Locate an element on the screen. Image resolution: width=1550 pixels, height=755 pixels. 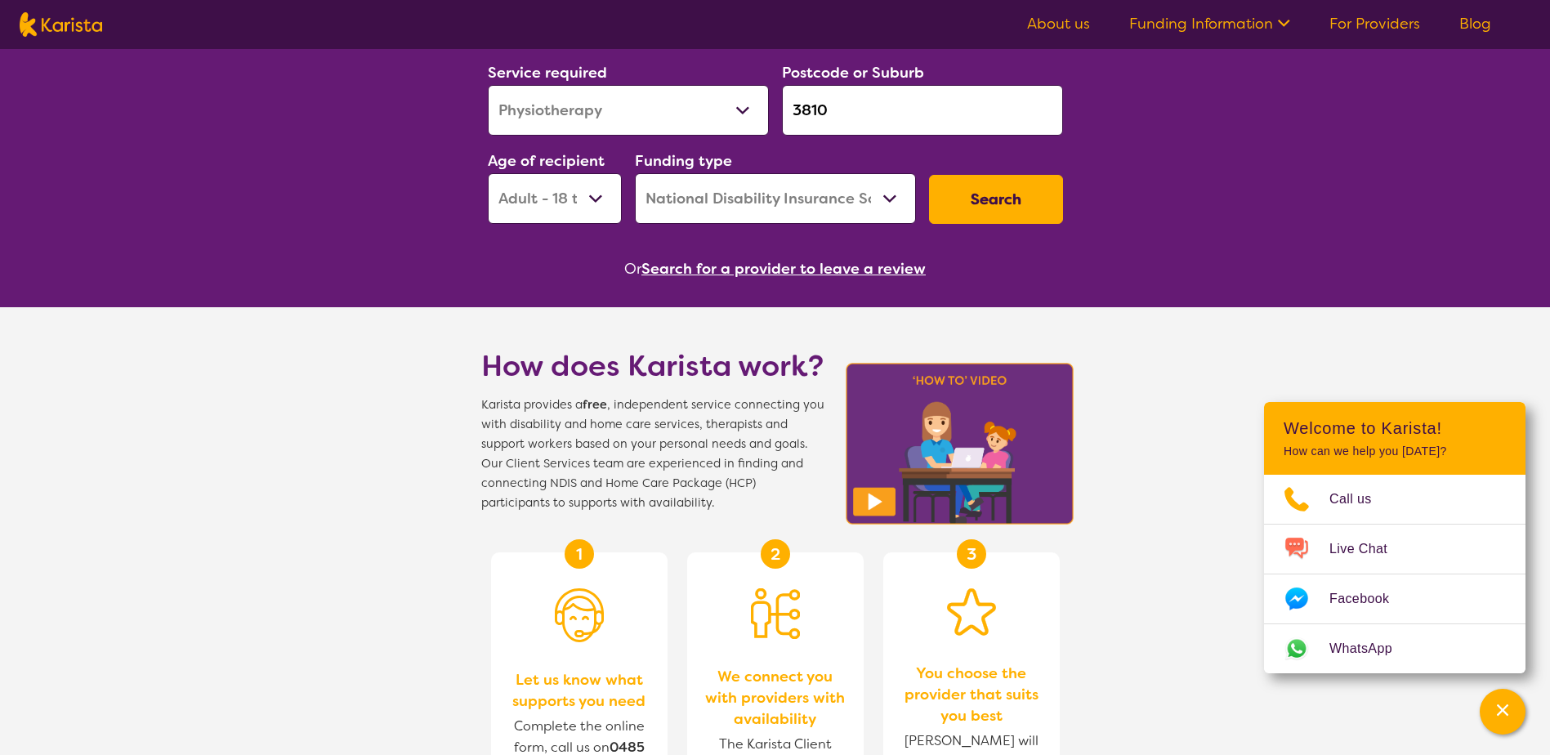
span: Facebook is located at coordinates (1369, 599).